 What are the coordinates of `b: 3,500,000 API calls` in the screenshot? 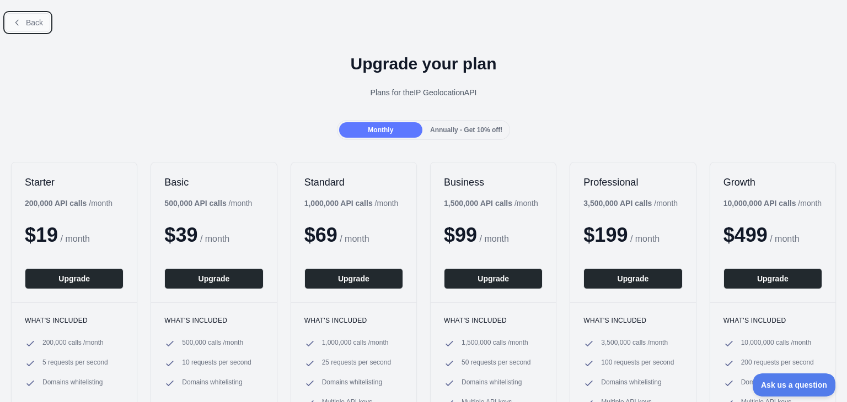 It's located at (617, 203).